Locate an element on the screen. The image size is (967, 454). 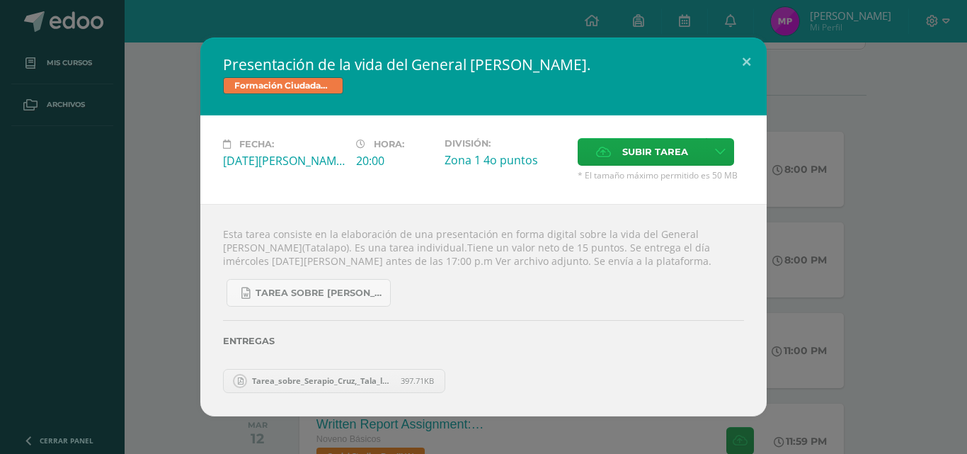
button: Close (Esc) is located at coordinates (746, 62).